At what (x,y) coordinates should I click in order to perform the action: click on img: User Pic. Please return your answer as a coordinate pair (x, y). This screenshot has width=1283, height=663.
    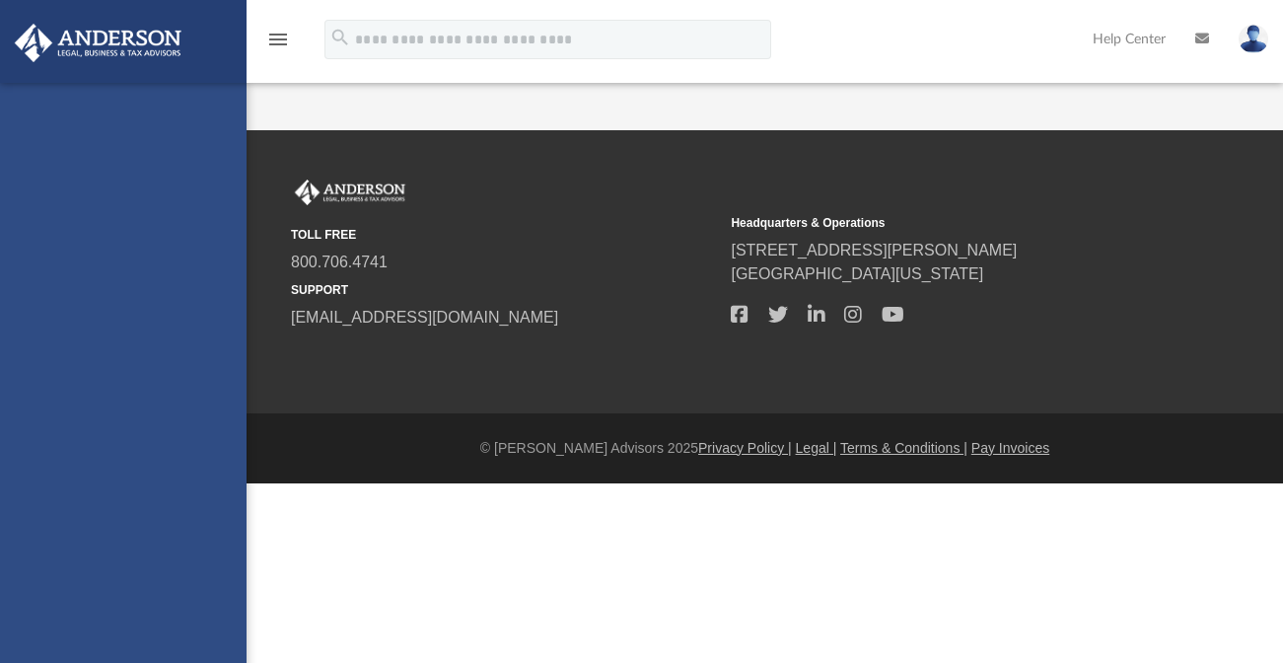
    Looking at the image, I should click on (1254, 38).